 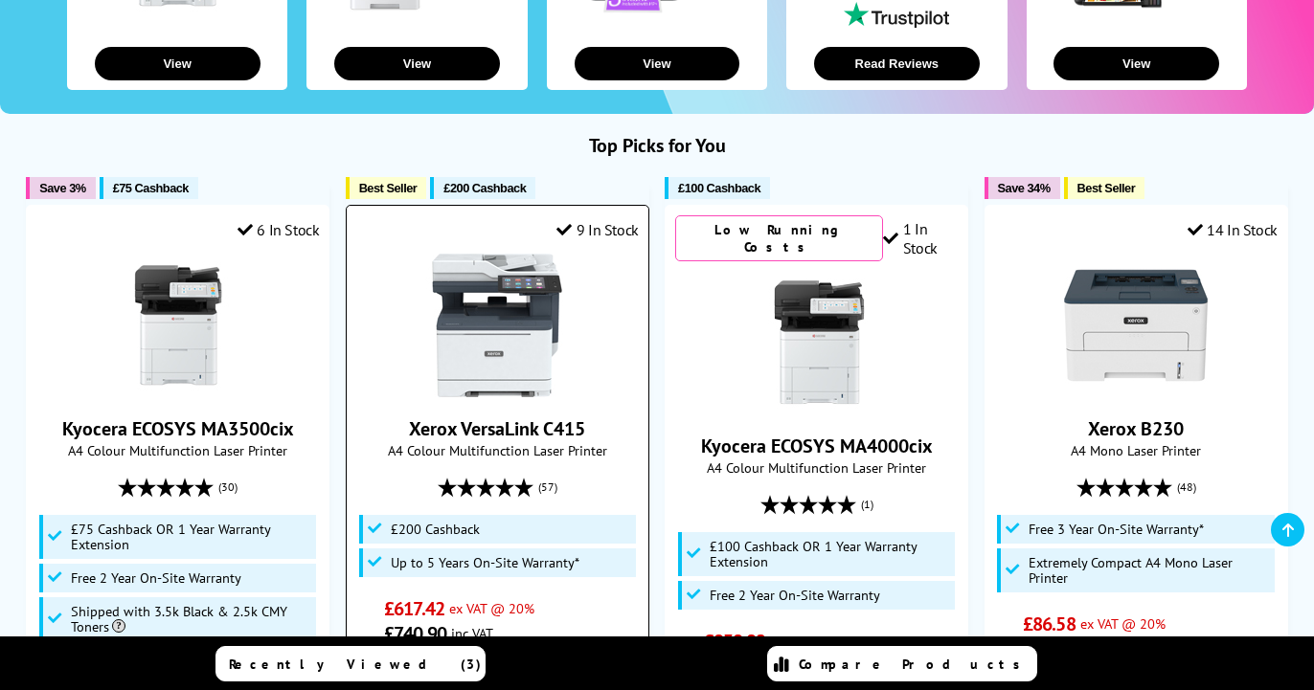 What do you see at coordinates (1115, 529) in the screenshot?
I see `span: Free 3 Year On-Site Warranty*` at bounding box center [1115, 529].